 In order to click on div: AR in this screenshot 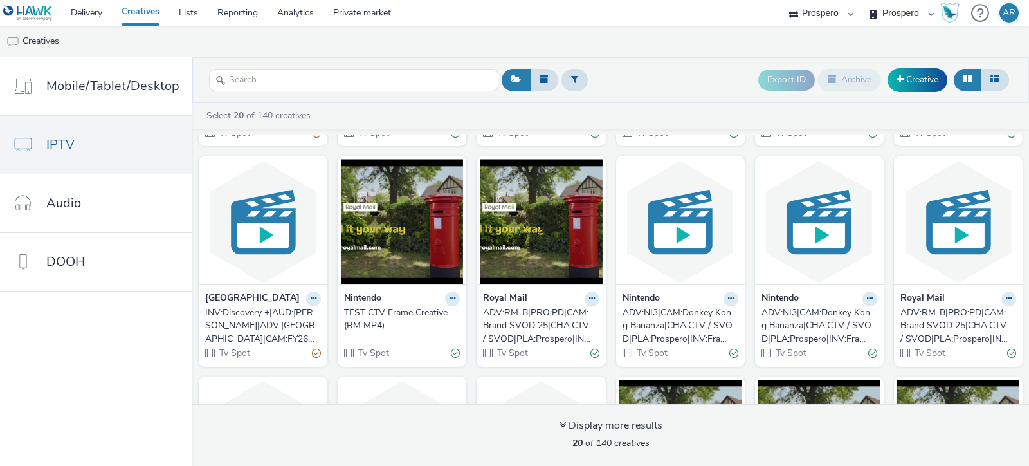, I will do `click(1009, 13)`.